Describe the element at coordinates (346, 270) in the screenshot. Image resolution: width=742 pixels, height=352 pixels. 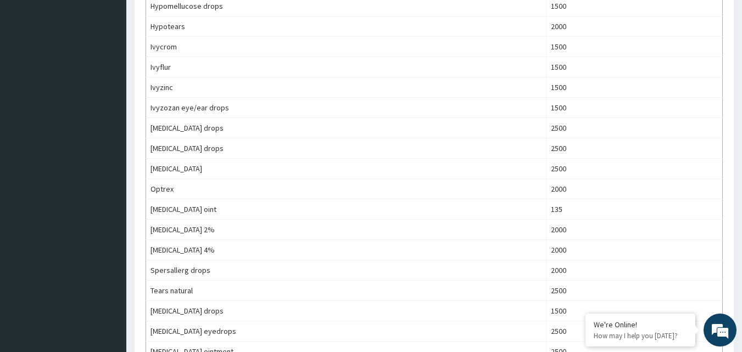
I see `td: Spersallerg drops` at that location.